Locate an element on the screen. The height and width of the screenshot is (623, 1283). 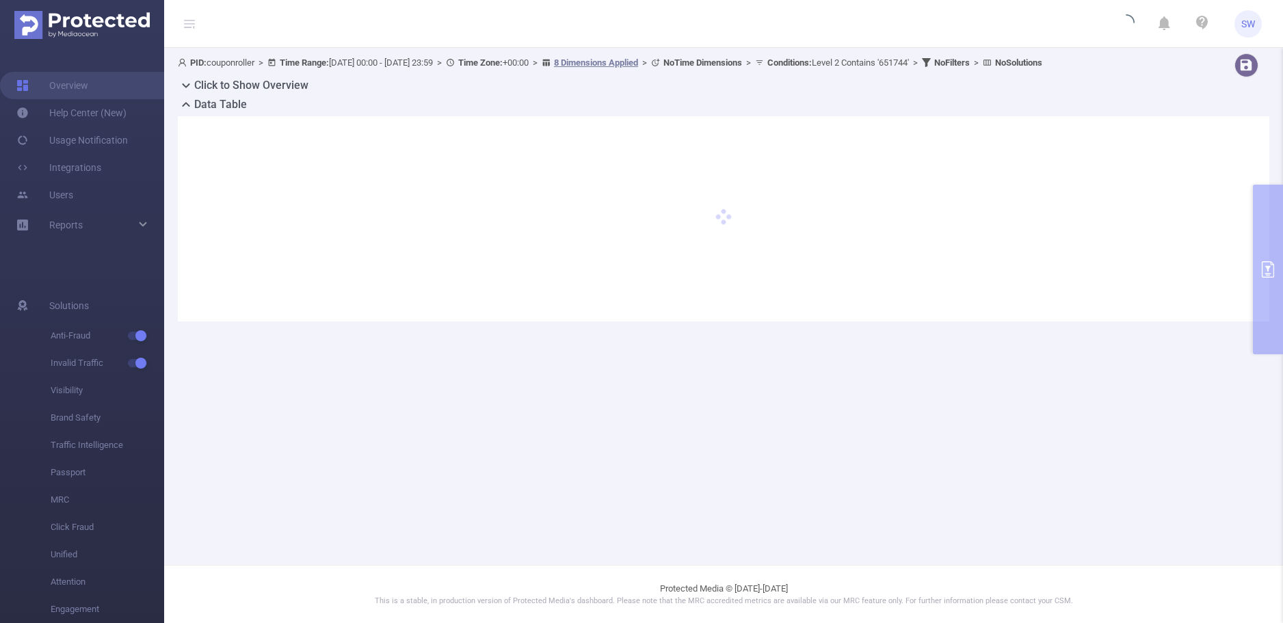
img: Protected Media is located at coordinates (82, 25).